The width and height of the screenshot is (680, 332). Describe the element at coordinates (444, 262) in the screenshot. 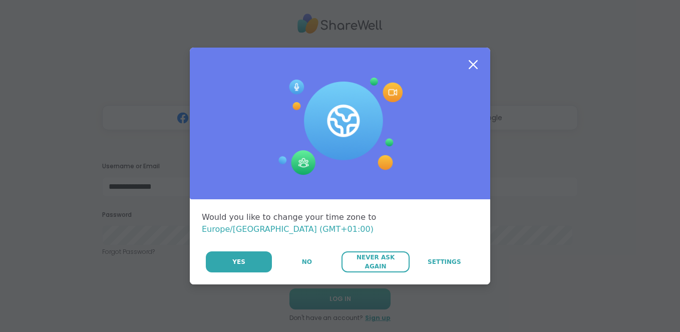

I see `a: Settings` at that location.